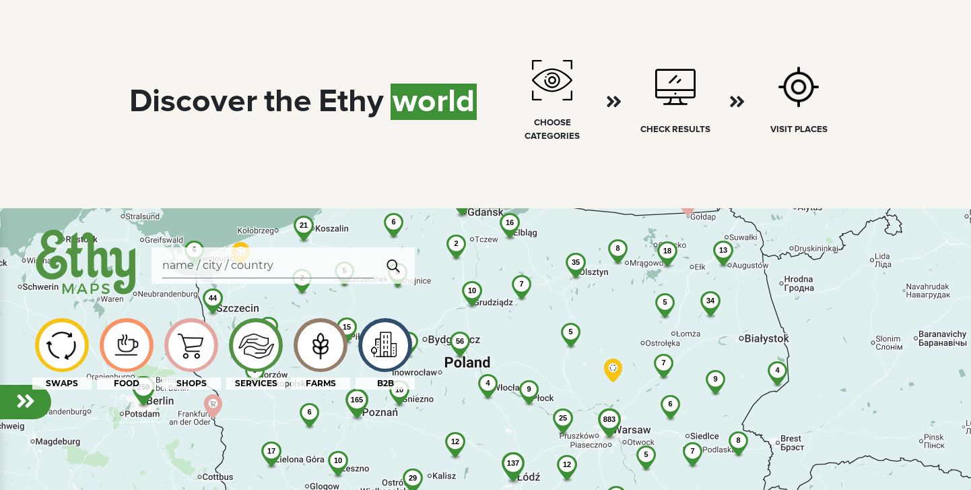 The height and width of the screenshot is (490, 971). I want to click on span: 2, so click(456, 243).